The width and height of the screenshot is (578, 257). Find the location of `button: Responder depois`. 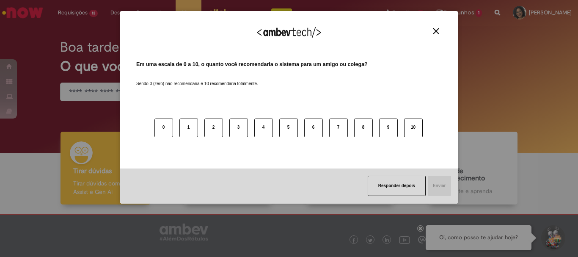

button: Responder depois is located at coordinates (396, 186).